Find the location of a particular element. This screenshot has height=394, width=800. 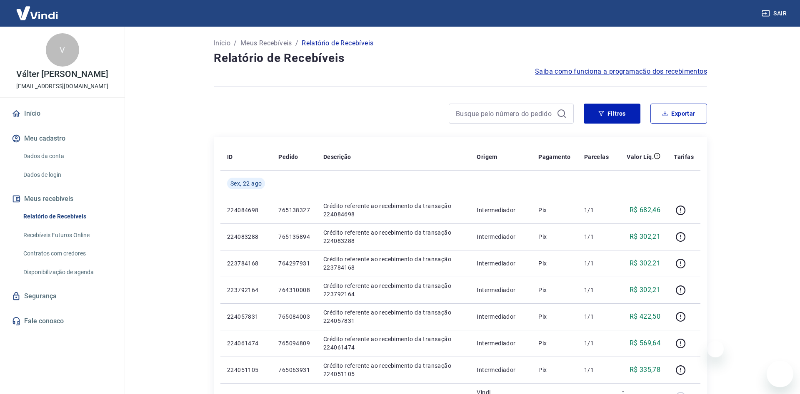

p: Crédito referente ao recebimento da transação 224084698 is located at coordinates (393, 210).